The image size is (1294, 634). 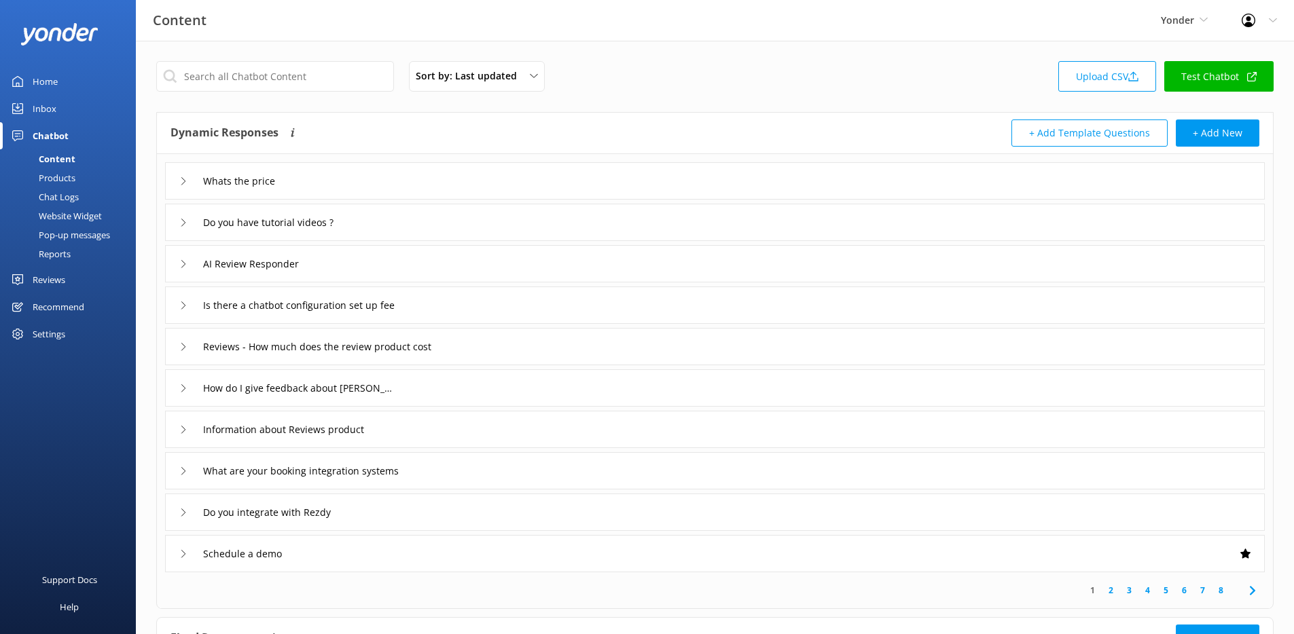 I want to click on div: Support Docs, so click(x=69, y=580).